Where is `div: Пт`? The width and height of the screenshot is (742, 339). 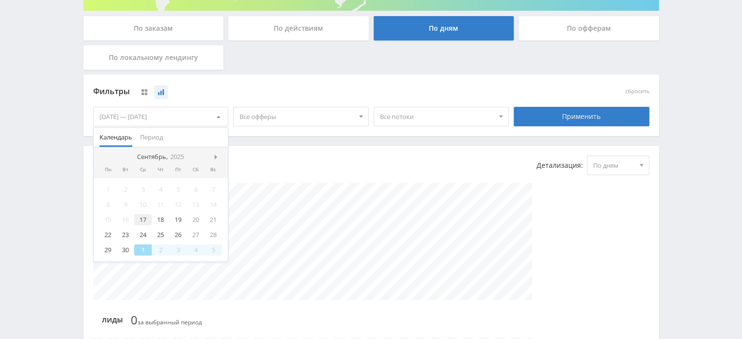 div: Пт is located at coordinates (178, 170).